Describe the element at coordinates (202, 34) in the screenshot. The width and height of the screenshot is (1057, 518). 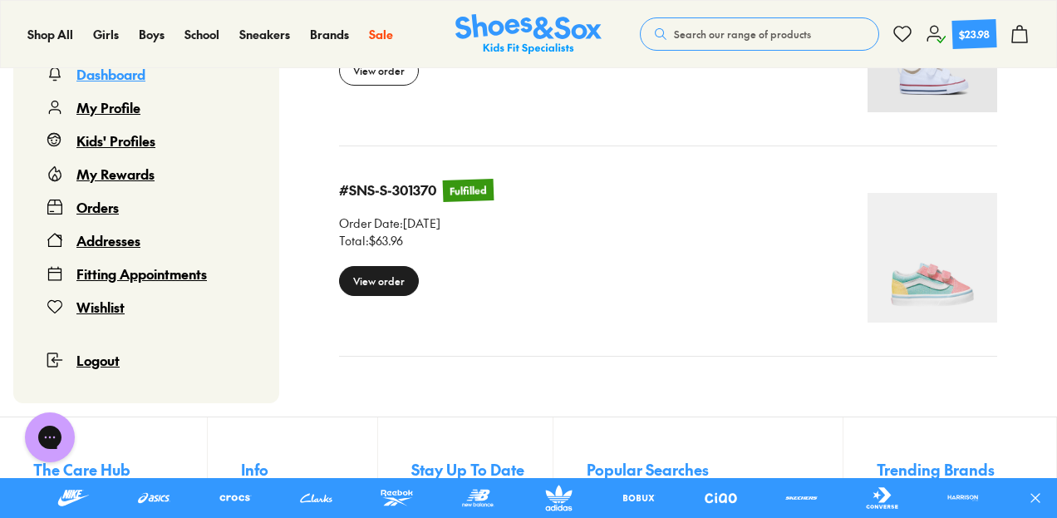
I see `a: School` at that location.